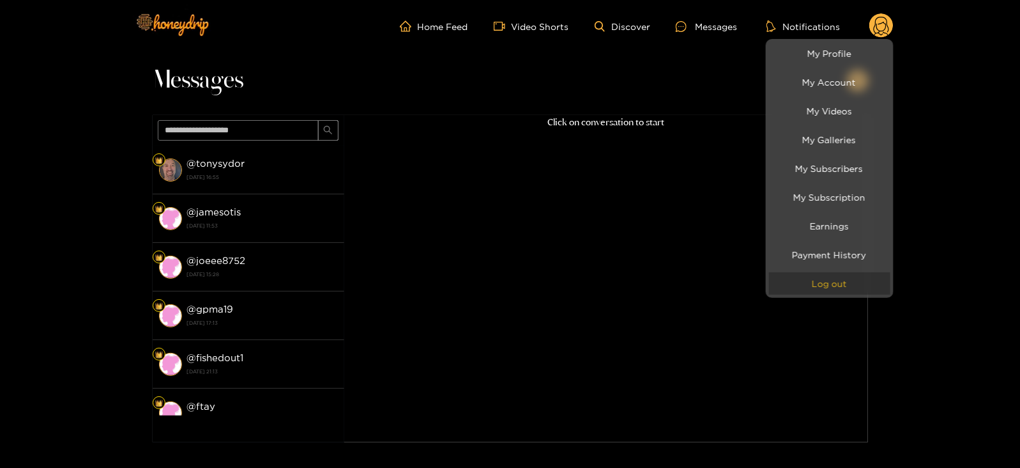 This screenshot has height=468, width=1020. What do you see at coordinates (830, 168) in the screenshot?
I see `a: My Subscribers` at bounding box center [830, 168].